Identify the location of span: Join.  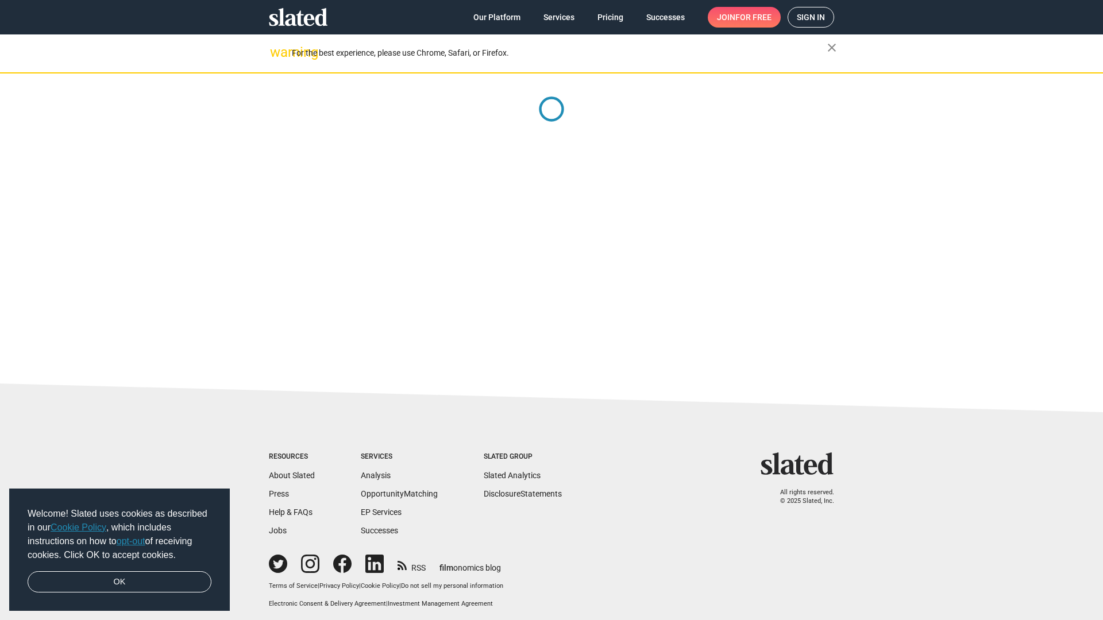
(744, 17).